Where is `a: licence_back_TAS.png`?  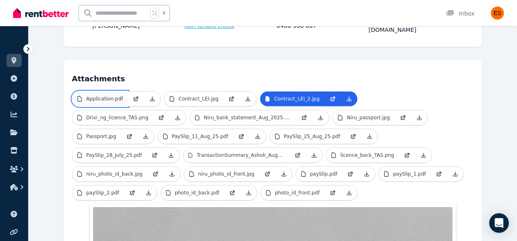 a: licence_back_TAS.png is located at coordinates (363, 155).